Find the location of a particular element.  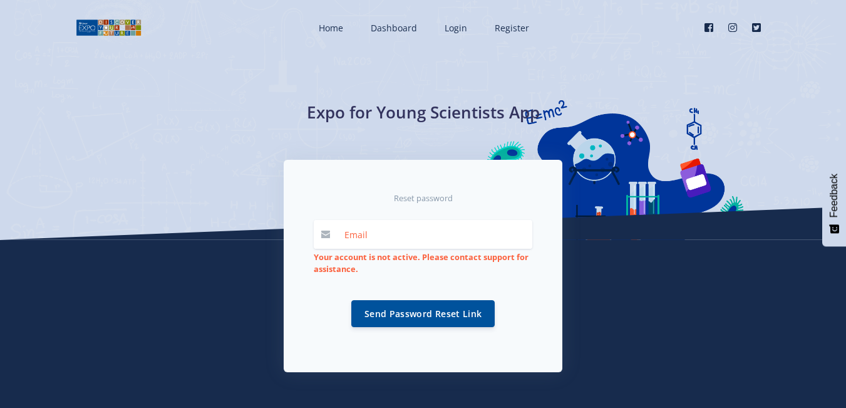

span: Register is located at coordinates (512, 28).